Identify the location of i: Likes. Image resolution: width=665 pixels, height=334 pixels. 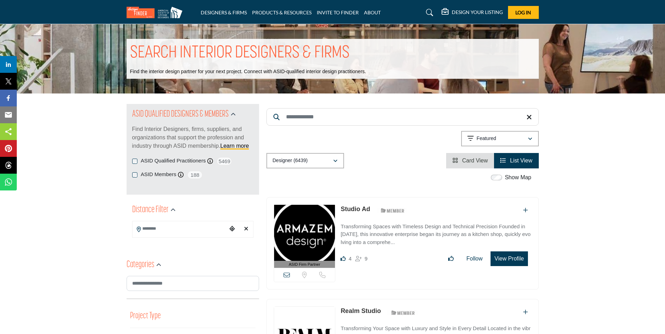
(343, 258).